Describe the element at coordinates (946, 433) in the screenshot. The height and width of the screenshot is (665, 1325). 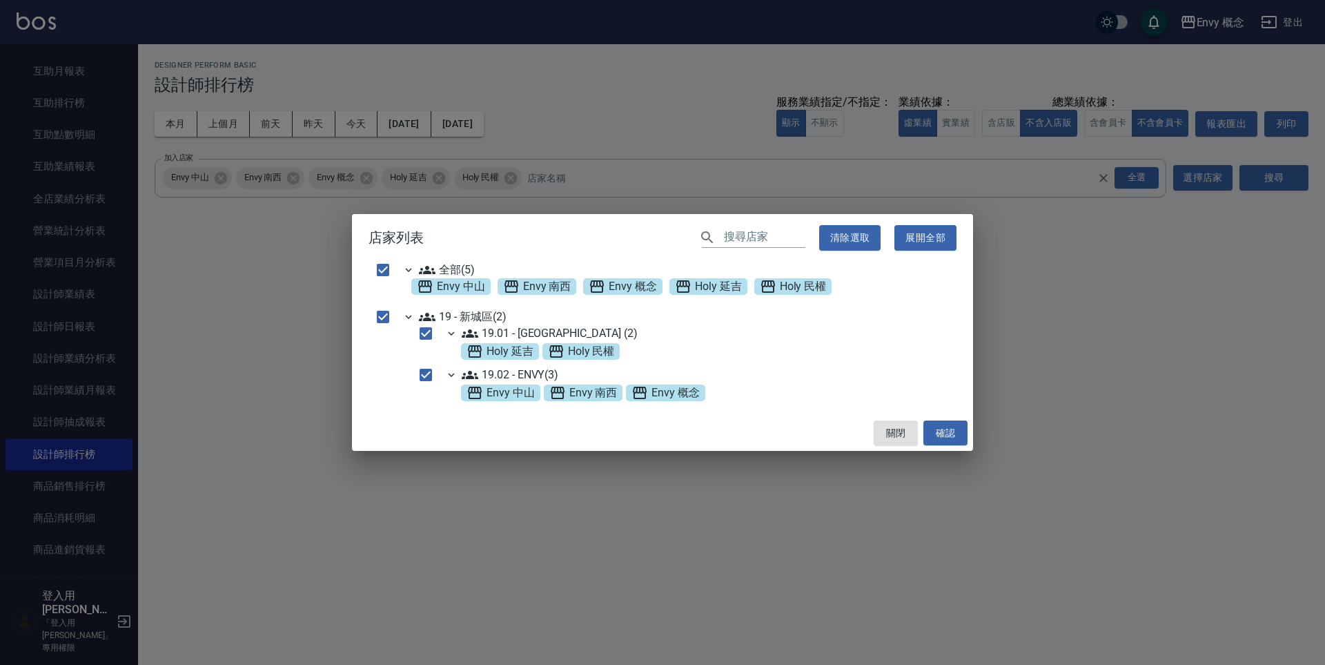
I see `button: 確認` at that location.